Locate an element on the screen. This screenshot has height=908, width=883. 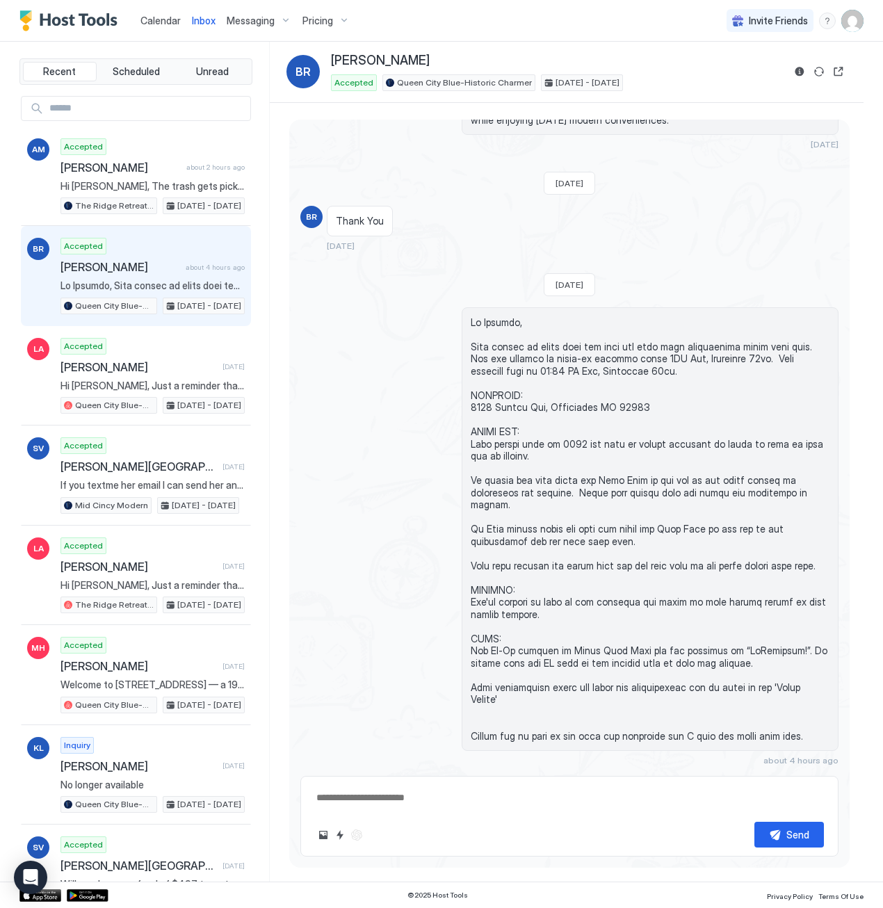
div: Google Play Store is located at coordinates (88, 896).